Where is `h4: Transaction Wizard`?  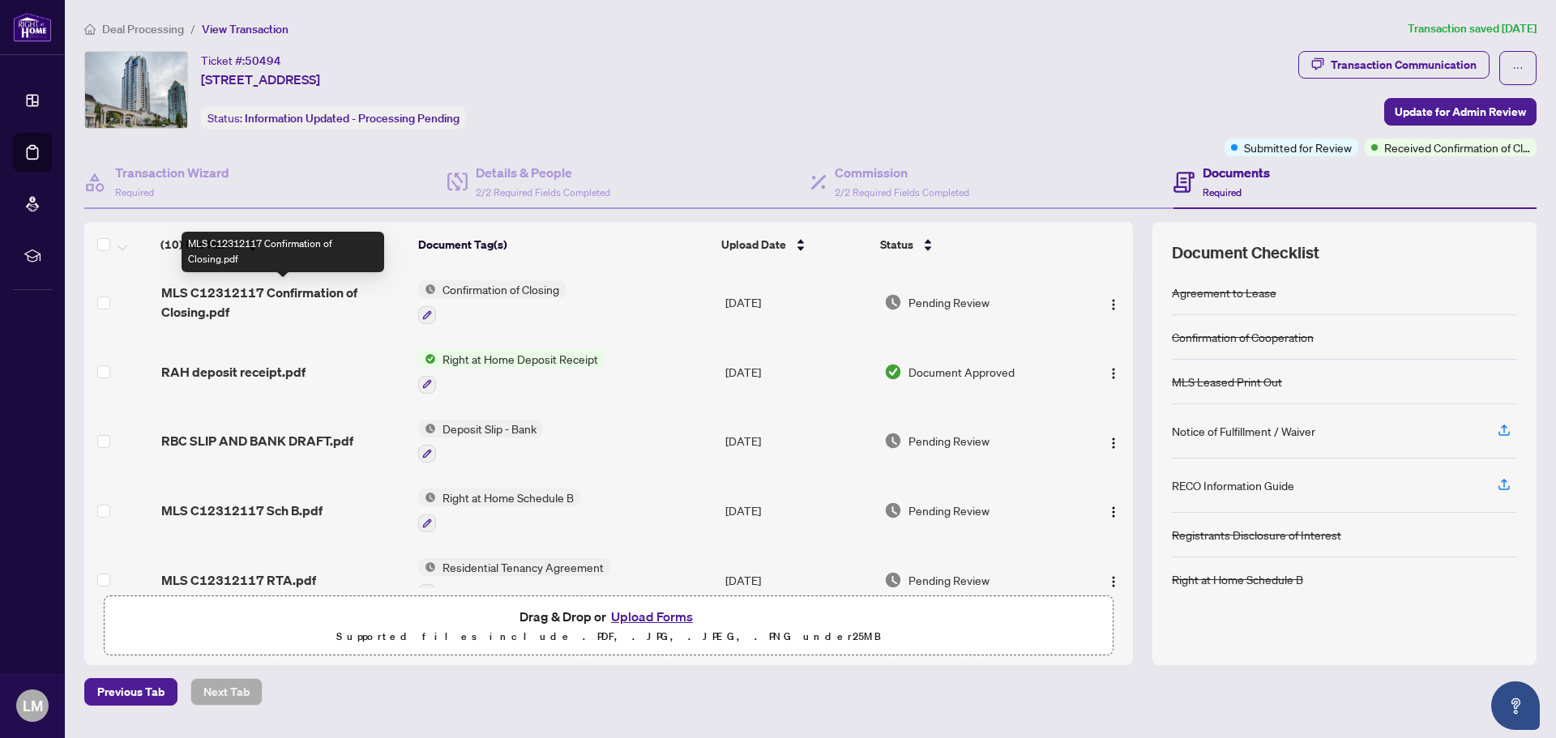 h4: Transaction Wizard is located at coordinates (172, 173).